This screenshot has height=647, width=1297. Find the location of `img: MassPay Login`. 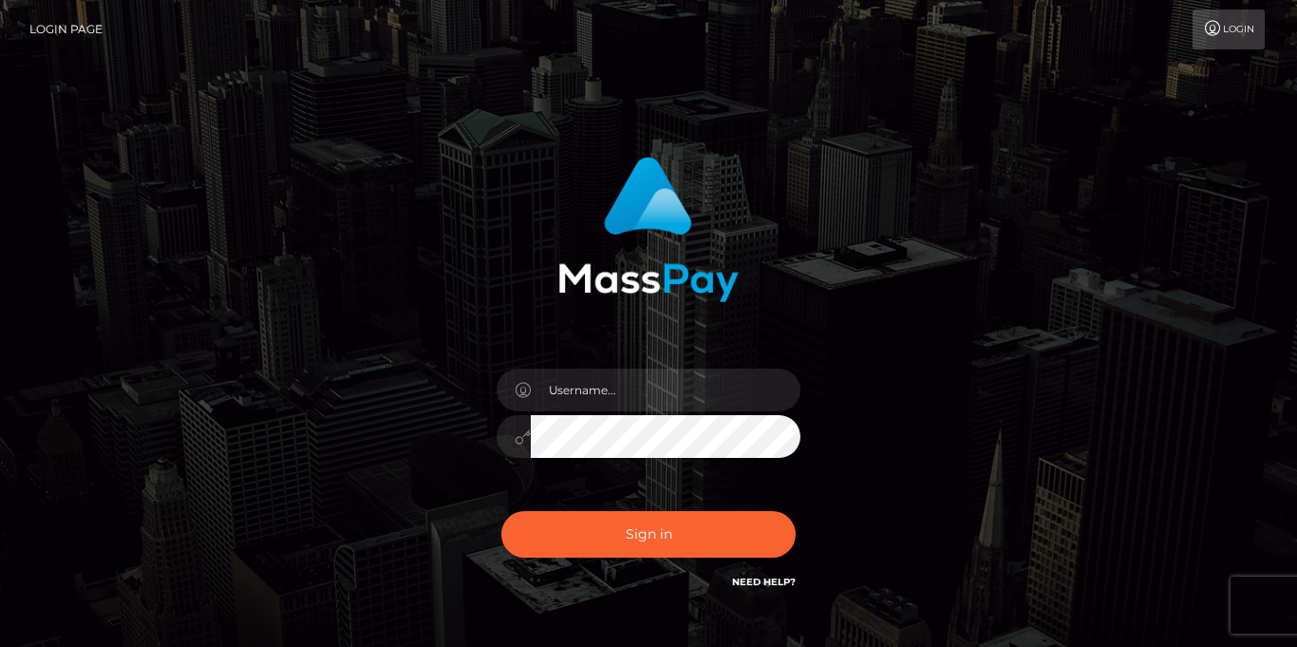

img: MassPay Login is located at coordinates (649, 229).